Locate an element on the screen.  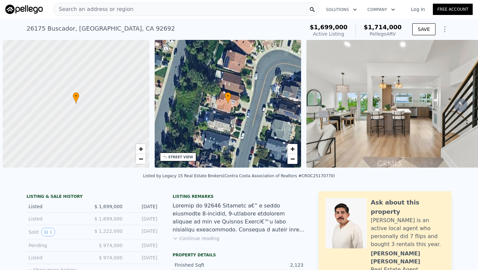
button: View historical data is located at coordinates (48, 232).